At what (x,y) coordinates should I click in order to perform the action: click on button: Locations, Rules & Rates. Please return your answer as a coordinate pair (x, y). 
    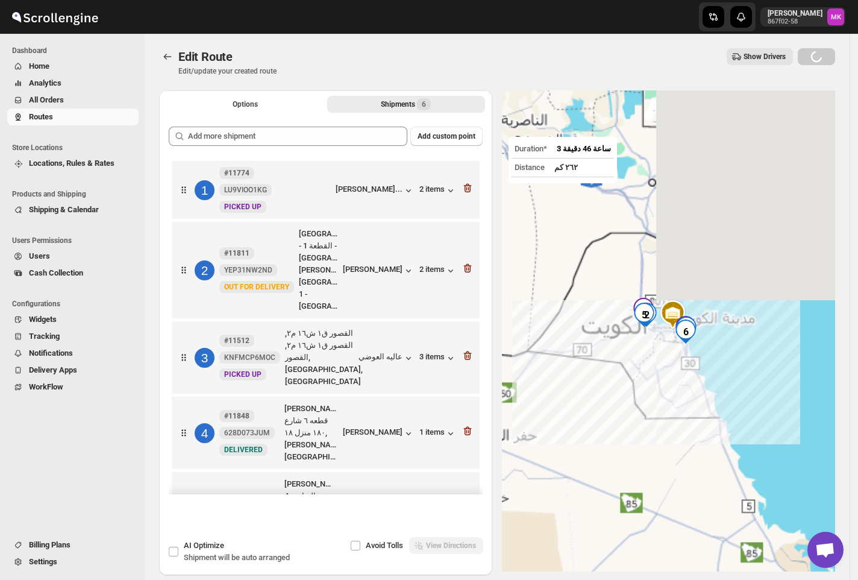
    Looking at the image, I should click on (73, 163).